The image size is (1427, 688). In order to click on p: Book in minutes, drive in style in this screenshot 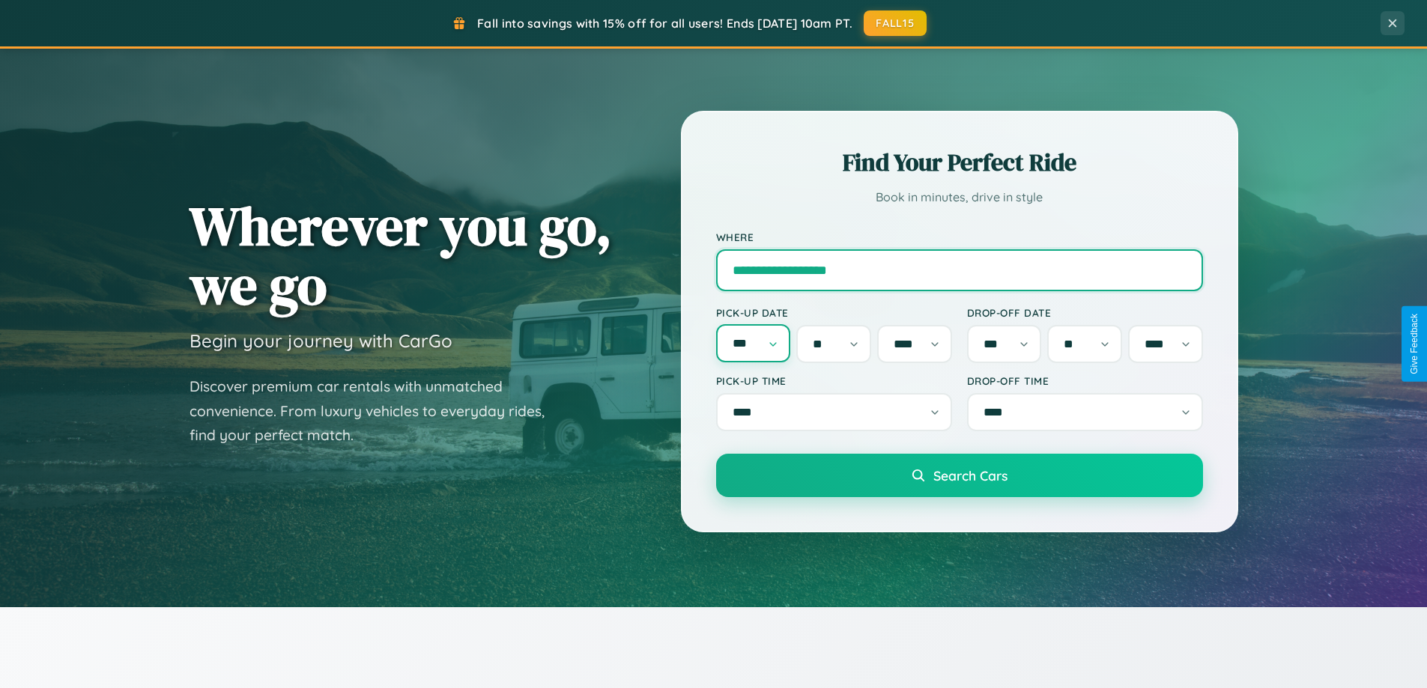, I will do `click(960, 197)`.